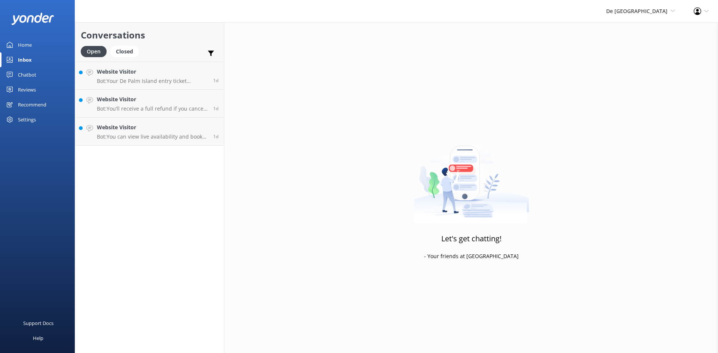 This screenshot has width=718, height=353. Describe the element at coordinates (27, 90) in the screenshot. I see `div: Reviews` at that location.